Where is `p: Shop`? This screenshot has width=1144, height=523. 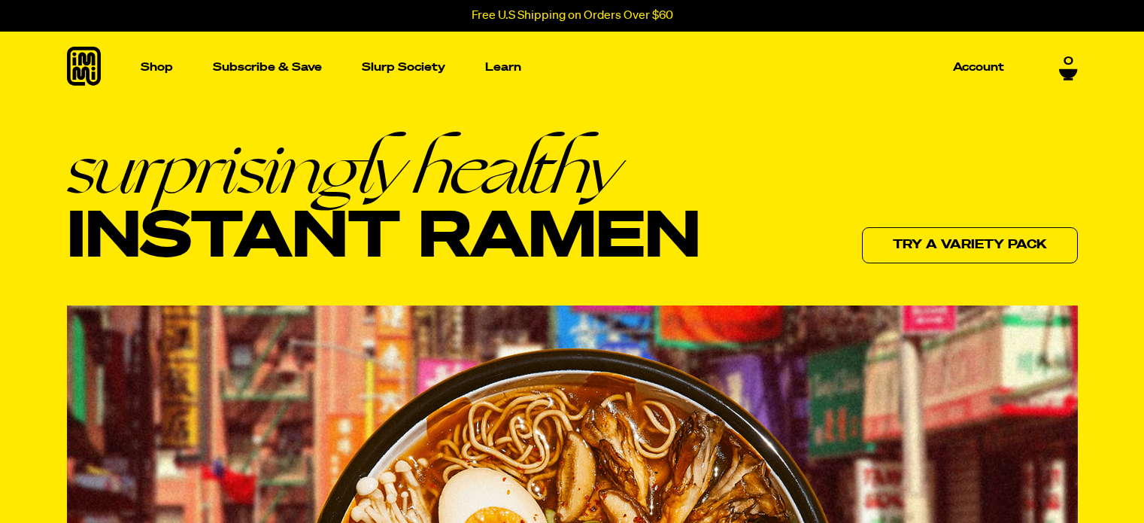 p: Shop is located at coordinates (156, 67).